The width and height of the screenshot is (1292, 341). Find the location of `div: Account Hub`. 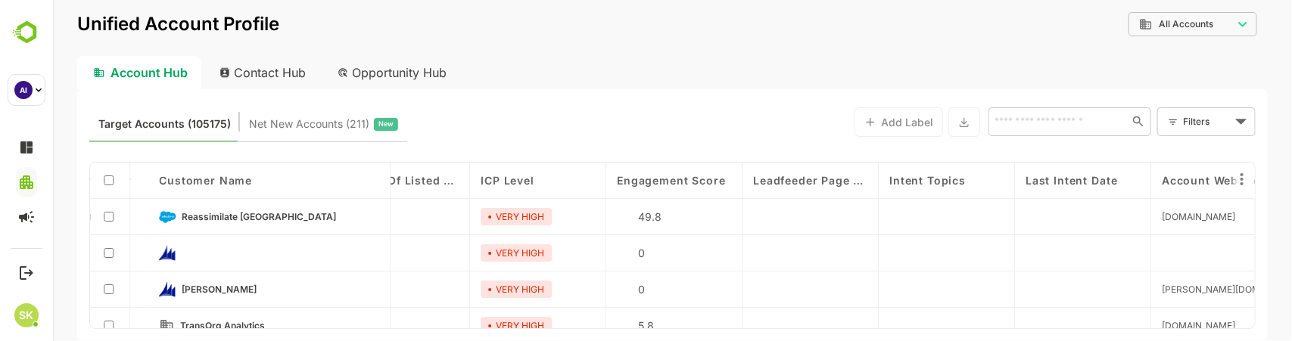

div: Account Hub is located at coordinates (86, 73).